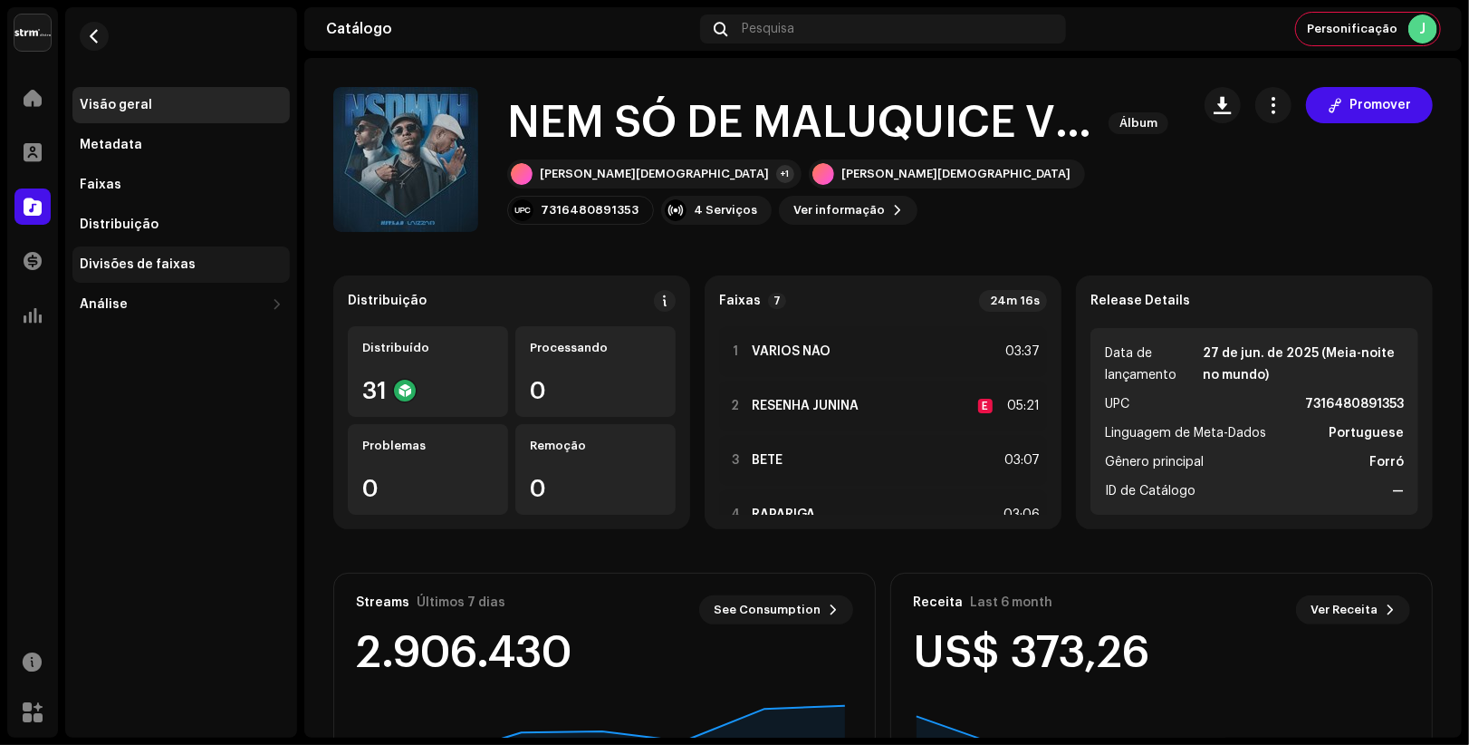  Describe the element at coordinates (1152, 364) in the screenshot. I see `span: Data de lançamento` at that location.